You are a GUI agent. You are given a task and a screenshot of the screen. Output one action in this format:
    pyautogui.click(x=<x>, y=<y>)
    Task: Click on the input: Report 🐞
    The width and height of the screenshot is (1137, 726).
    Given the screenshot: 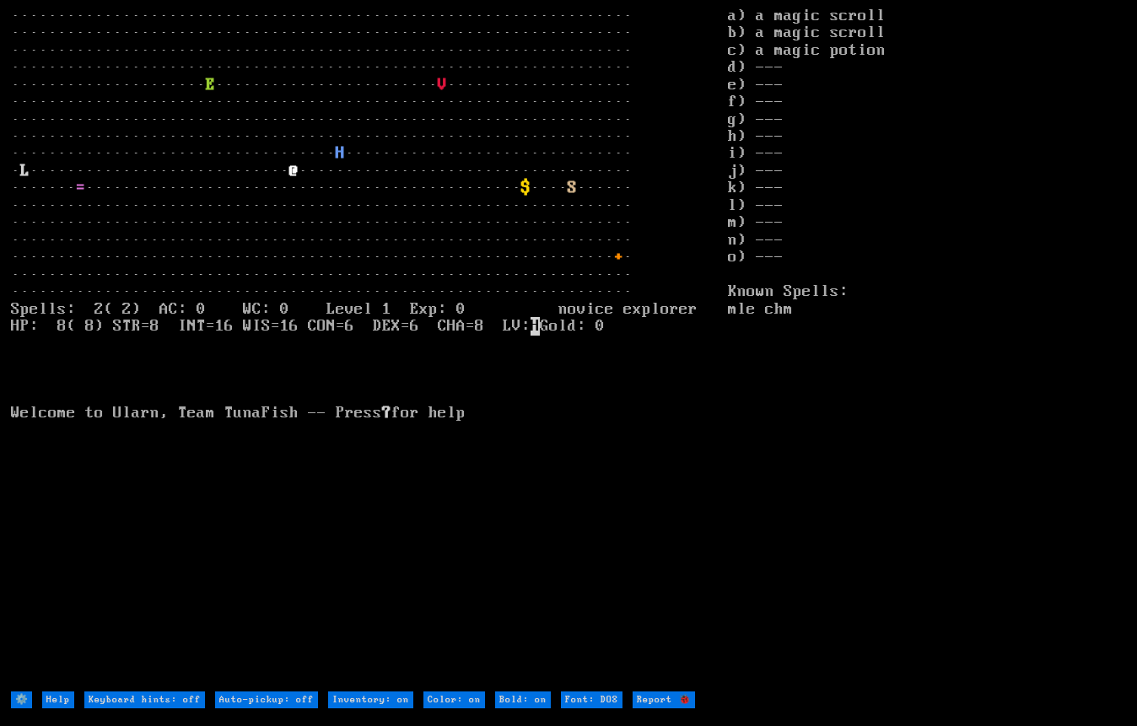 What is the action you would take?
    pyautogui.click(x=664, y=700)
    